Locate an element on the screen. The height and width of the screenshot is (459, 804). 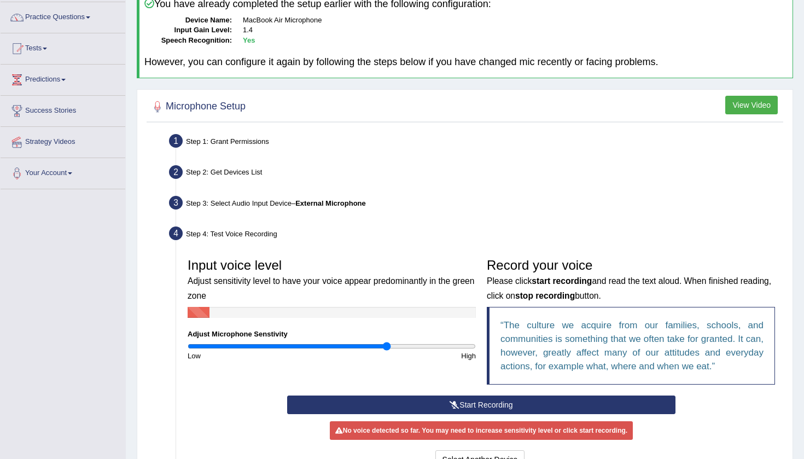
button: View Video is located at coordinates (752, 105).